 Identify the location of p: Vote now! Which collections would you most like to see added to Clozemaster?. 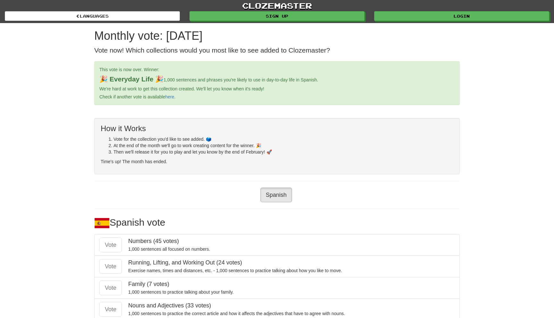
(277, 50).